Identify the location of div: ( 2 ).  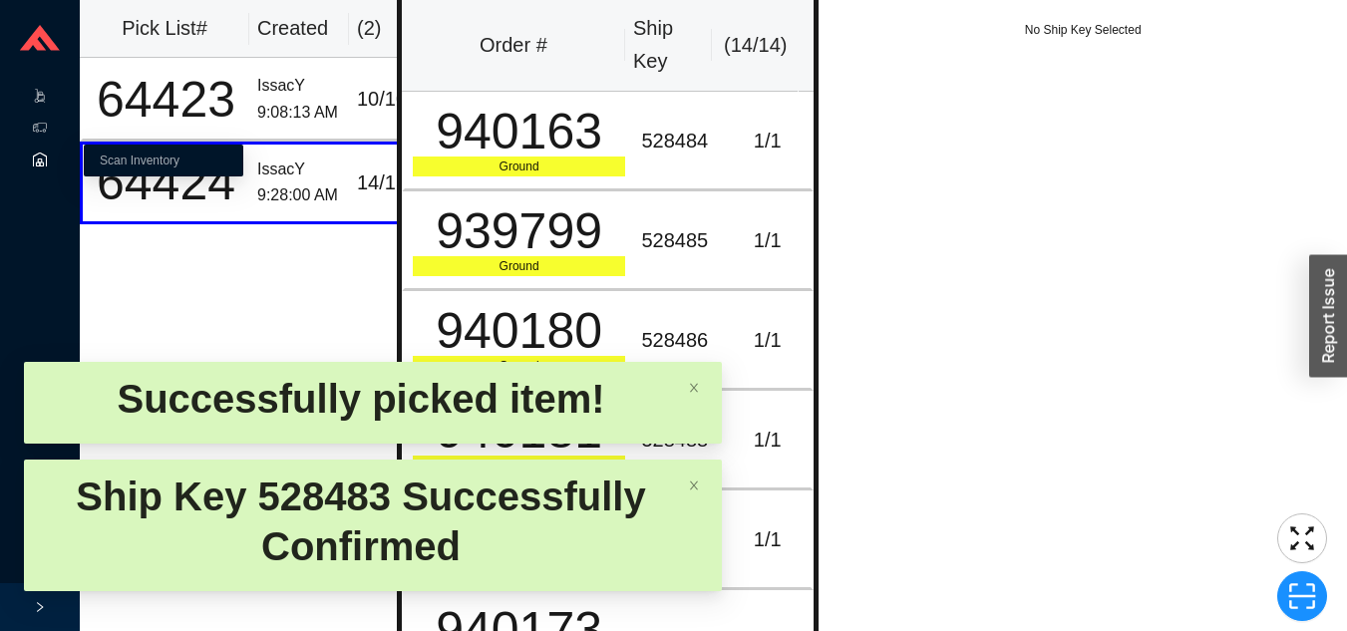
(389, 28).